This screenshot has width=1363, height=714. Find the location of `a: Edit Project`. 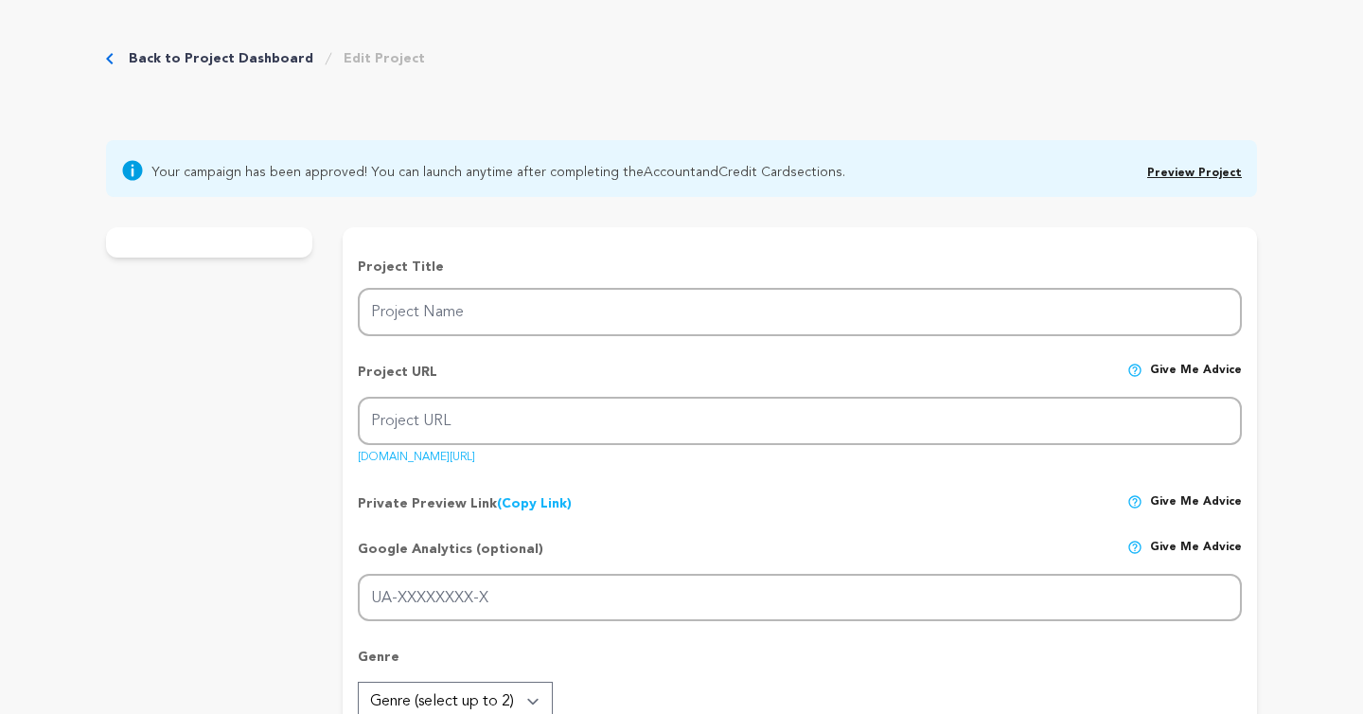

a: Edit Project is located at coordinates (384, 59).